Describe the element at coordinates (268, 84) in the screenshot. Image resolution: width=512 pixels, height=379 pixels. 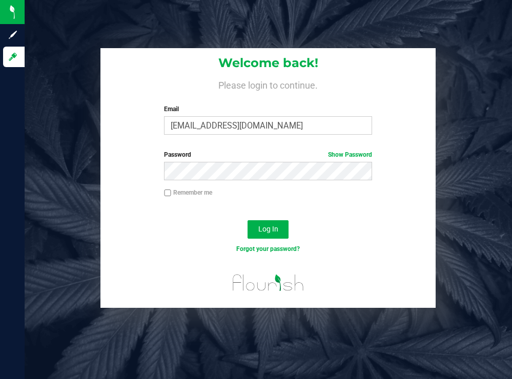
I see `h4: Please login to continue.` at that location.